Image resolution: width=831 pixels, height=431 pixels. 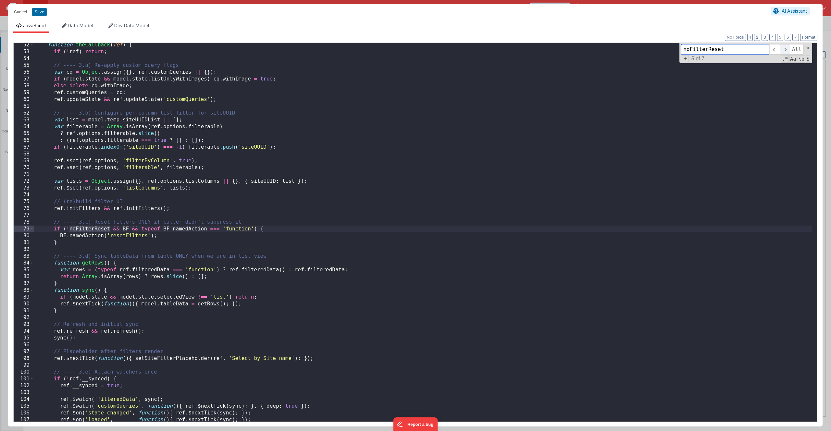 I want to click on button: 7, so click(x=796, y=37).